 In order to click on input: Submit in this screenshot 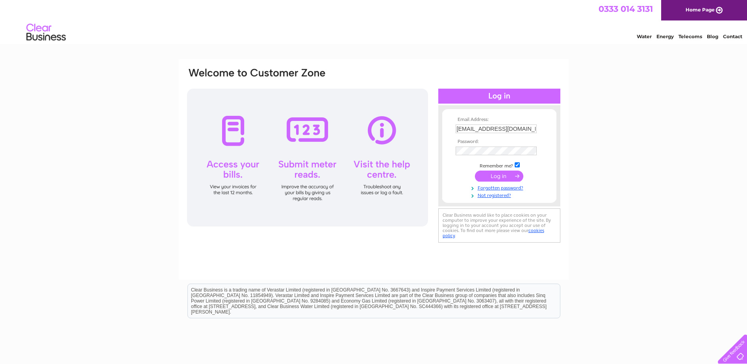, I will do `click(499, 176)`.